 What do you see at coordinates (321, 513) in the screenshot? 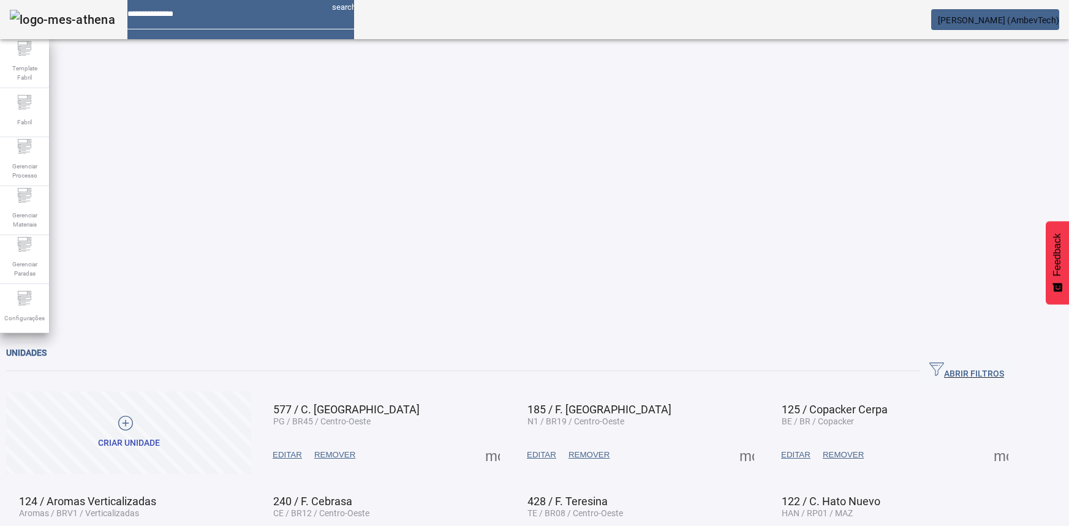
I see `span: CE / BR12 / Centro-Oeste` at bounding box center [321, 513].